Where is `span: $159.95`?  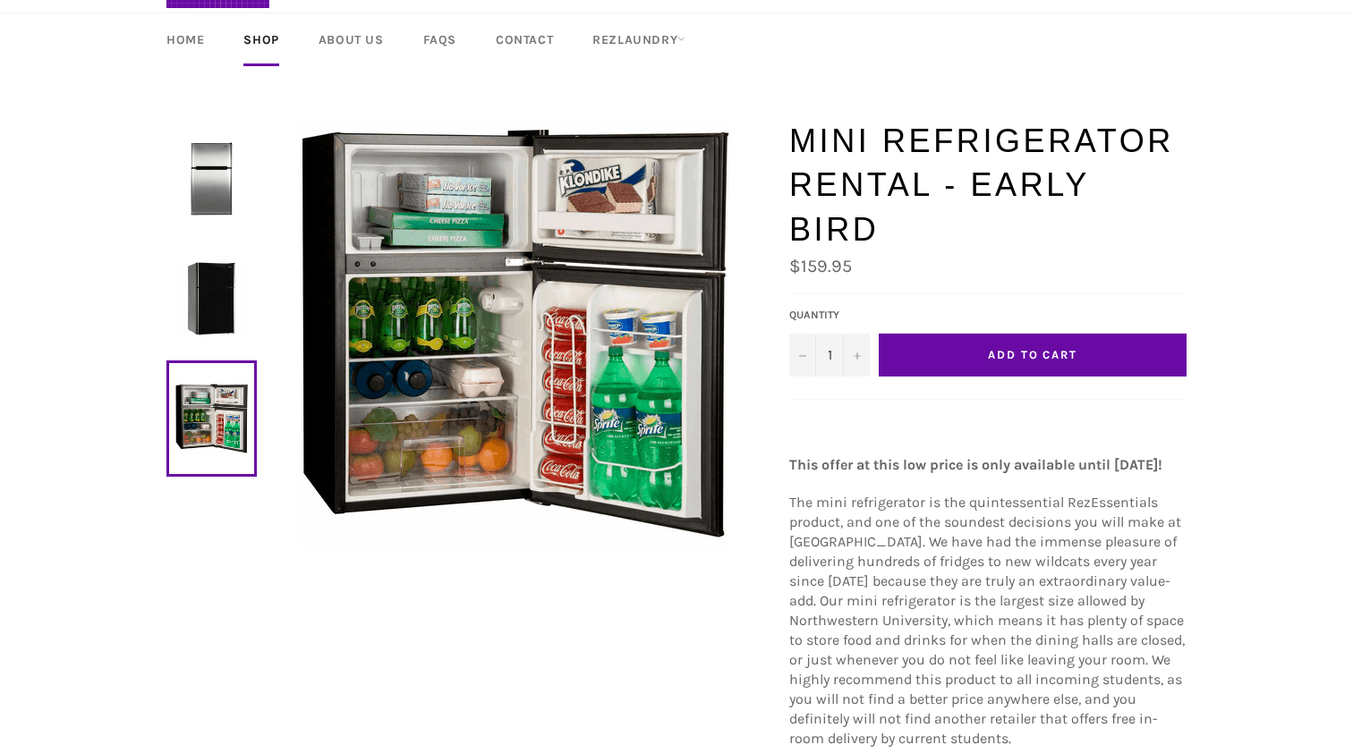
span: $159.95 is located at coordinates (820, 266).